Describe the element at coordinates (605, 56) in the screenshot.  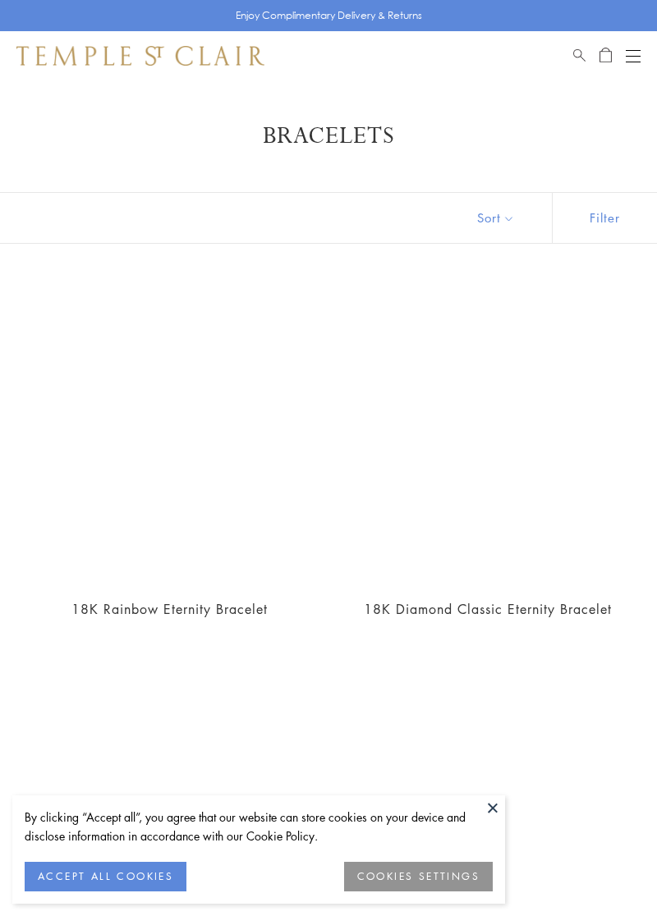
I see `a: Open Shopping Bag` at that location.